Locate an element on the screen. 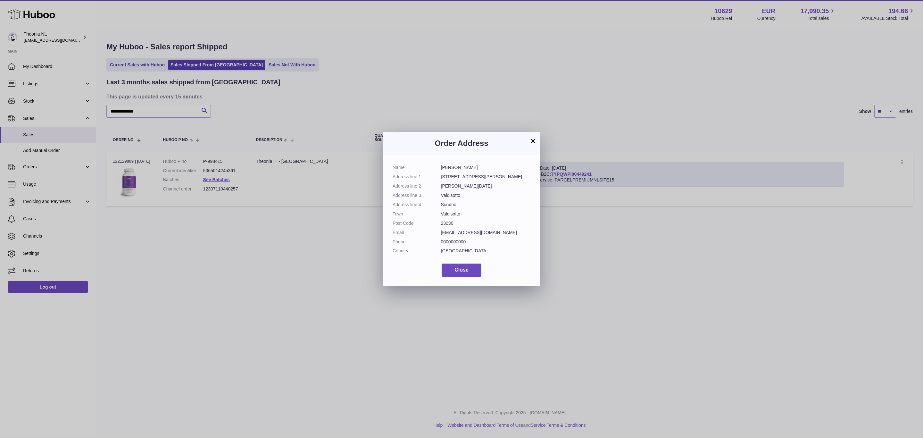 The image size is (923, 438). dd: 0000000000 is located at coordinates (486, 242).